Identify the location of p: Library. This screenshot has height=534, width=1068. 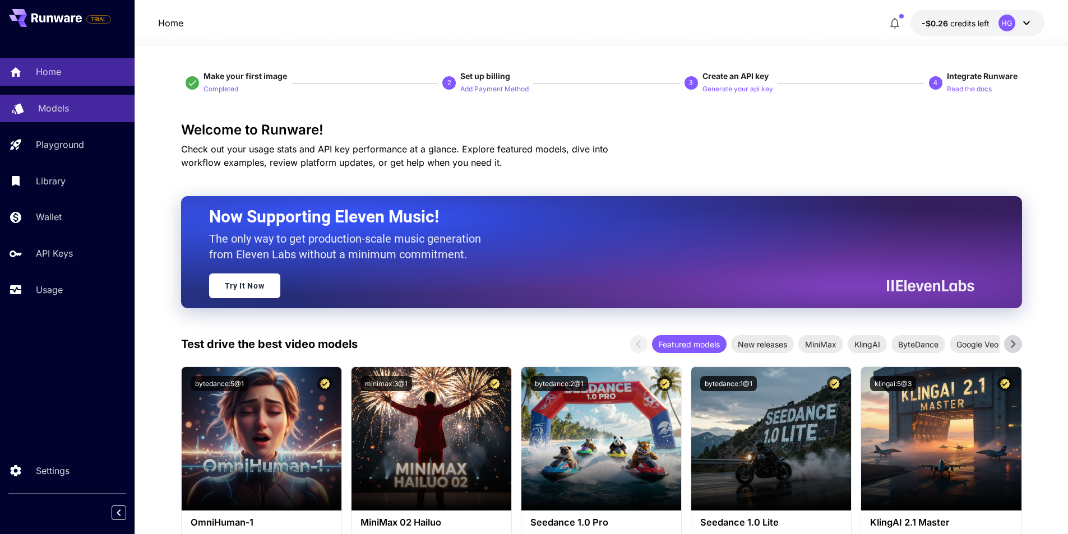
(50, 181).